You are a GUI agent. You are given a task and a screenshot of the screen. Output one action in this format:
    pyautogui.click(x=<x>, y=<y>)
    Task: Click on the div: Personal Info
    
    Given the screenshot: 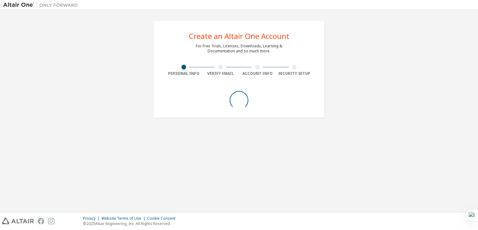 What is the action you would take?
    pyautogui.click(x=184, y=74)
    